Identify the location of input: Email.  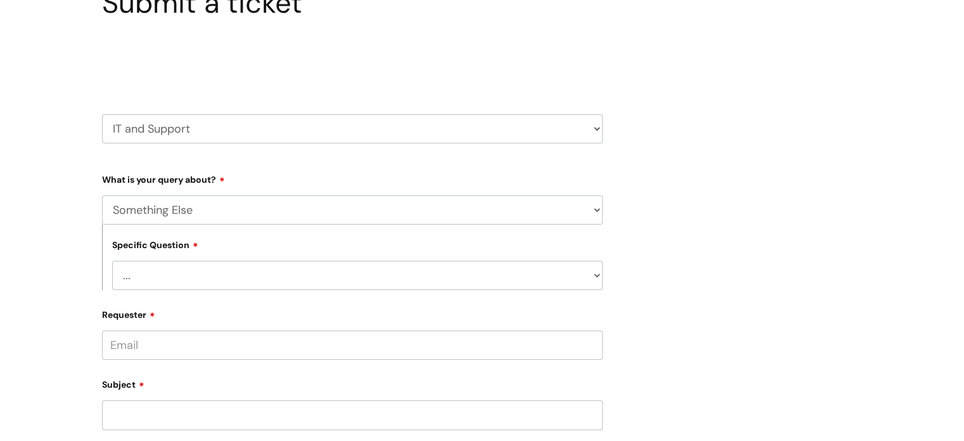
(352, 345).